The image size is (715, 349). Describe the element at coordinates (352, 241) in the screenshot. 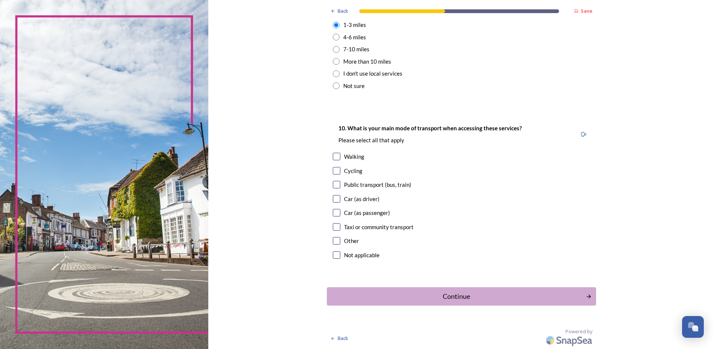

I see `div: Other` at that location.